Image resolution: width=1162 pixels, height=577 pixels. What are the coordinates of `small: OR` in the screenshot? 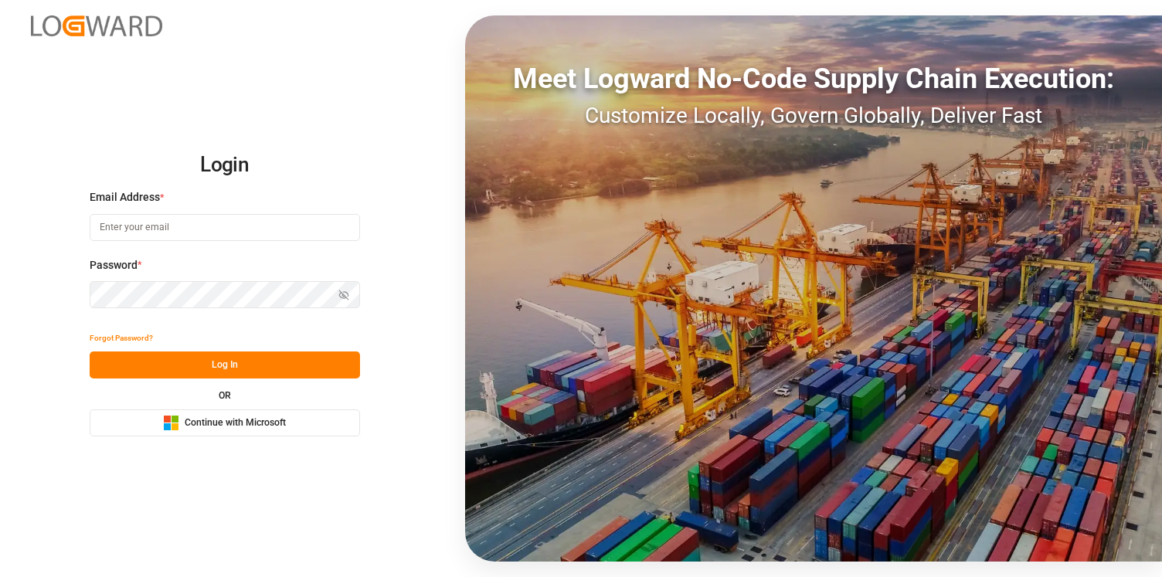 It's located at (225, 395).